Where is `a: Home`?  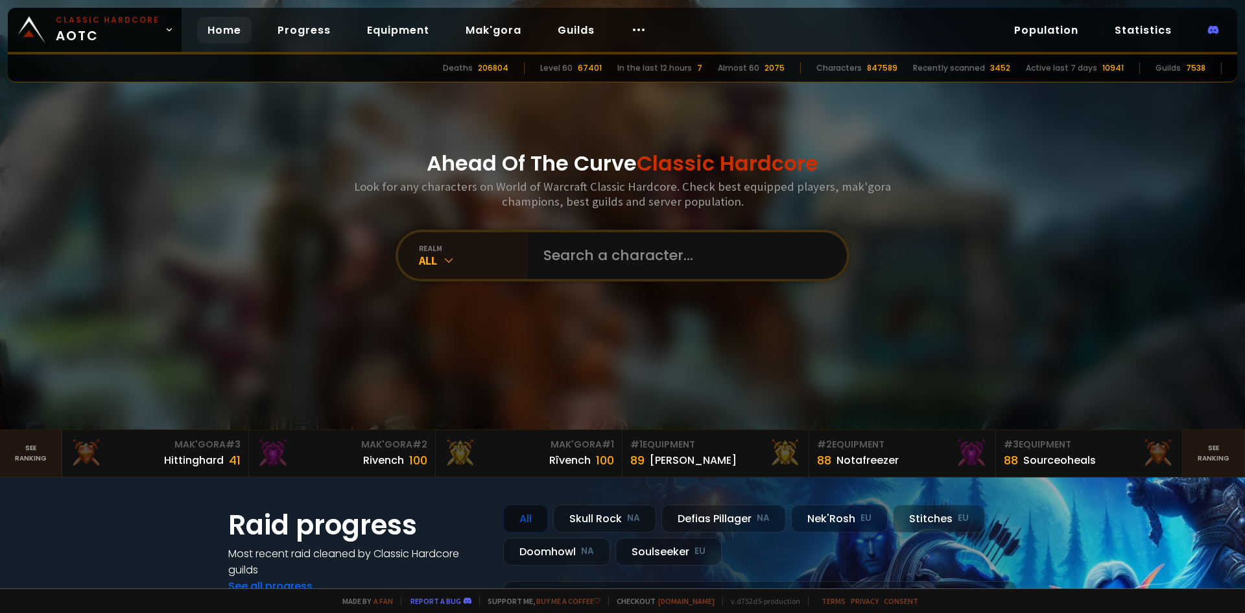 a: Home is located at coordinates (224, 30).